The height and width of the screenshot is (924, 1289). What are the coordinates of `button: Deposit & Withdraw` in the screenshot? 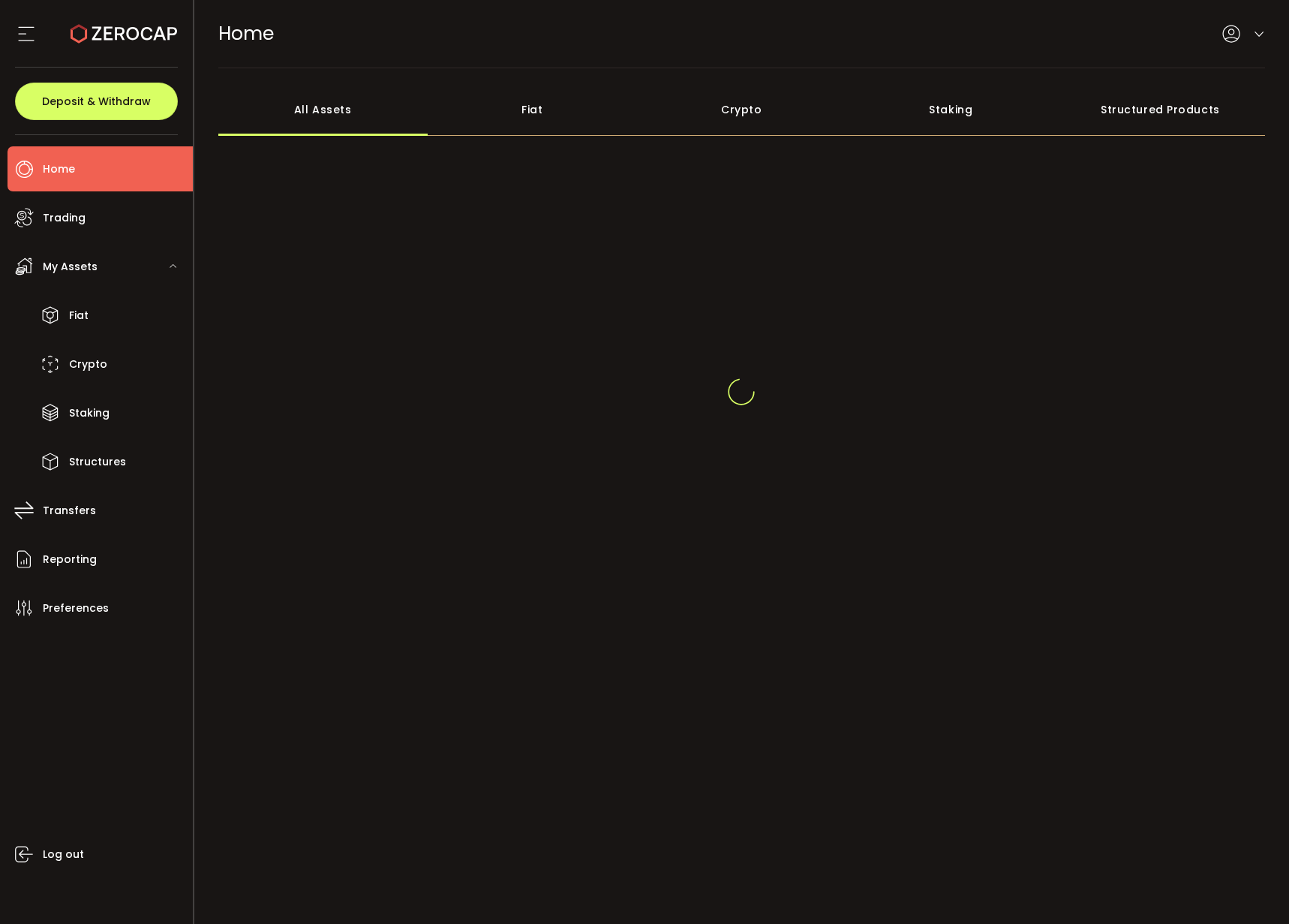 It's located at (96, 101).